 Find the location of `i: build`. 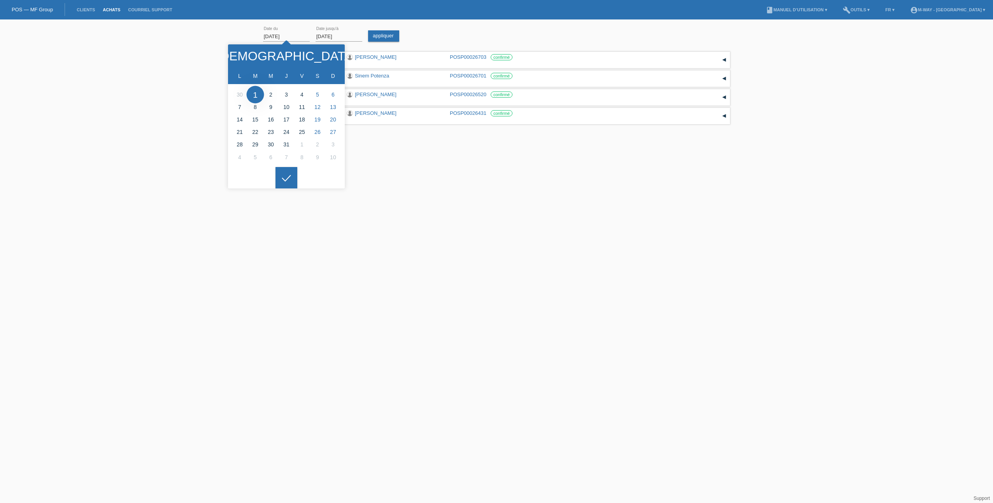

i: build is located at coordinates (847, 10).